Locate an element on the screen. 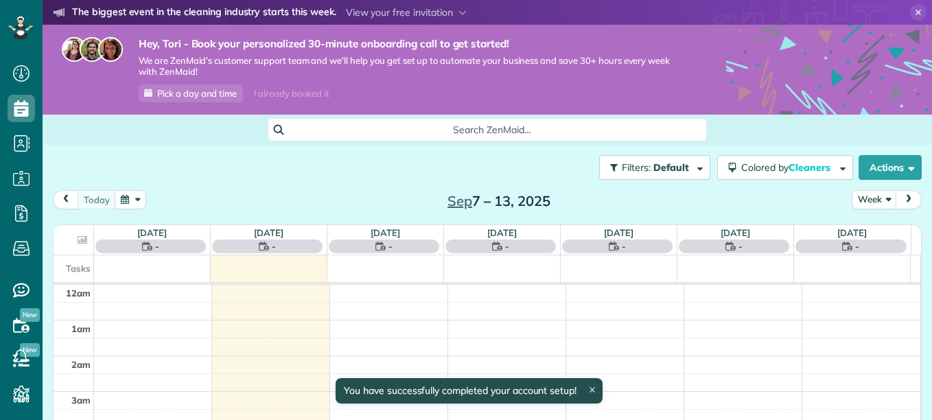  strong: The biggest event in the cleaning industry starts this week. is located at coordinates (204, 13).